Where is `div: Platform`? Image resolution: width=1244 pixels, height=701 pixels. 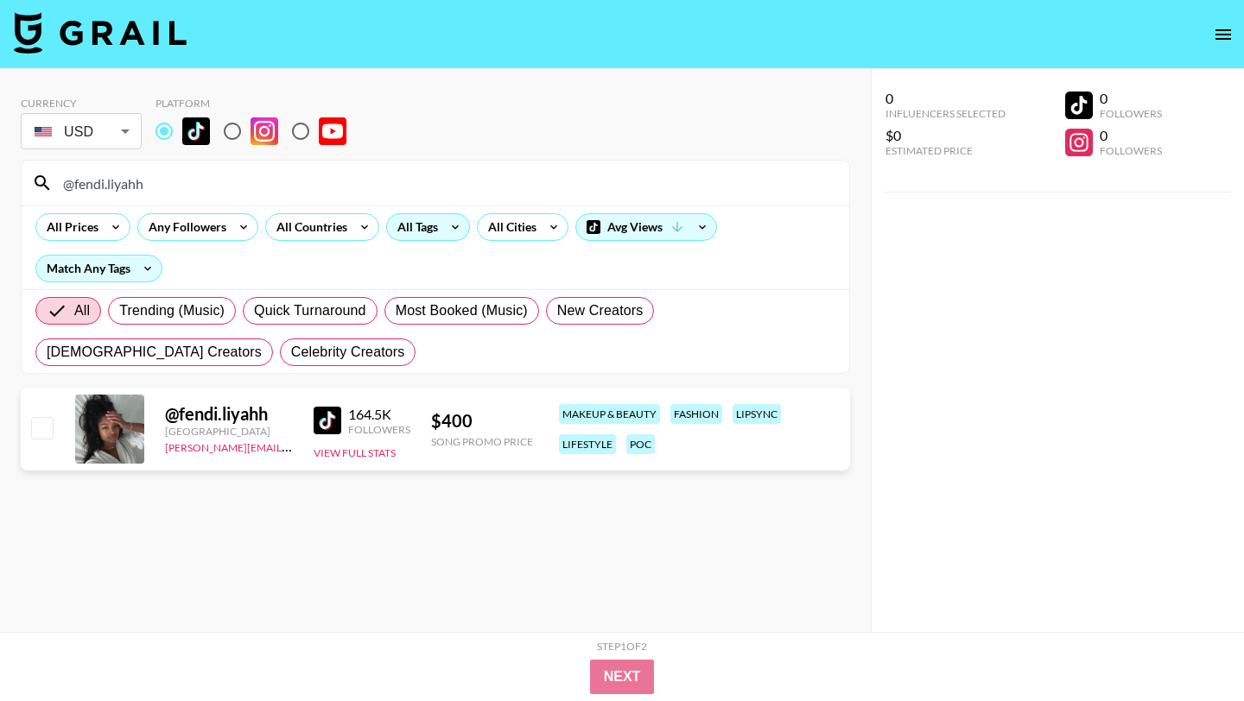 div: Platform is located at coordinates (257, 103).